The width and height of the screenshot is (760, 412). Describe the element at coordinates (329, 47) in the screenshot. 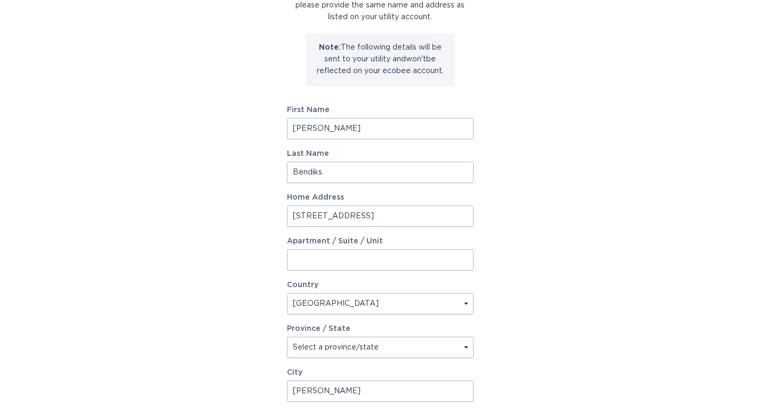

I see `strong: Note:` at that location.